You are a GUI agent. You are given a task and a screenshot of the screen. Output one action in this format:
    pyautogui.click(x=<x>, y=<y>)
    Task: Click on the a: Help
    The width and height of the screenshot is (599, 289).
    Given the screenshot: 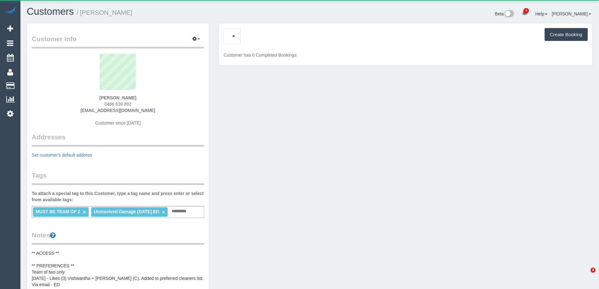 What is the action you would take?
    pyautogui.click(x=541, y=14)
    